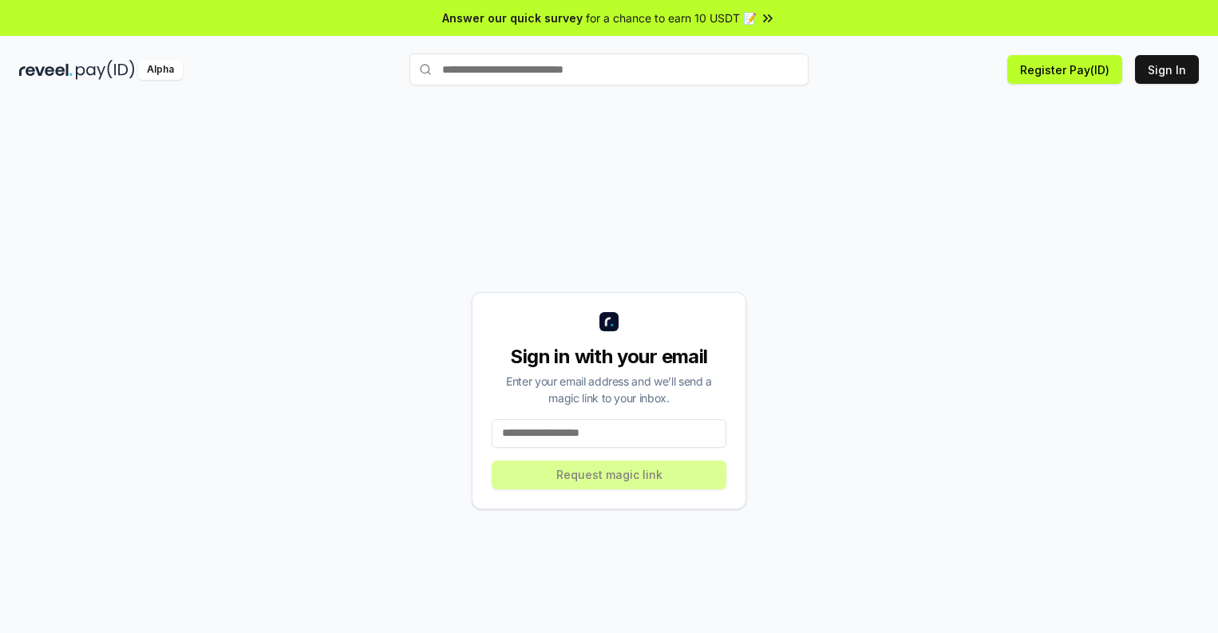 The height and width of the screenshot is (633, 1218). Describe the element at coordinates (46, 69) in the screenshot. I see `img: reveel_dark` at that location.